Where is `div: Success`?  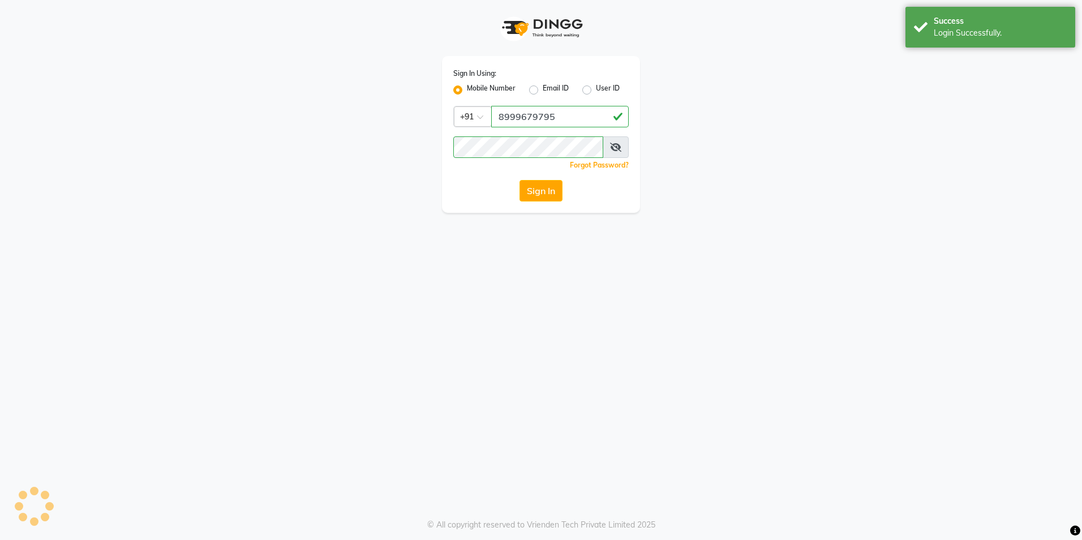
div: Success is located at coordinates (1000, 21).